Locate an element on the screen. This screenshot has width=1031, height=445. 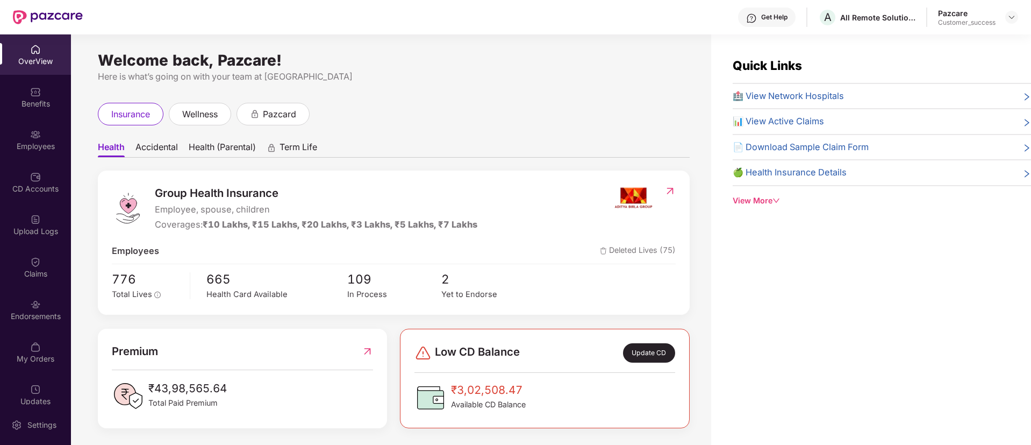
img: deleteIcon is located at coordinates (603, 251).